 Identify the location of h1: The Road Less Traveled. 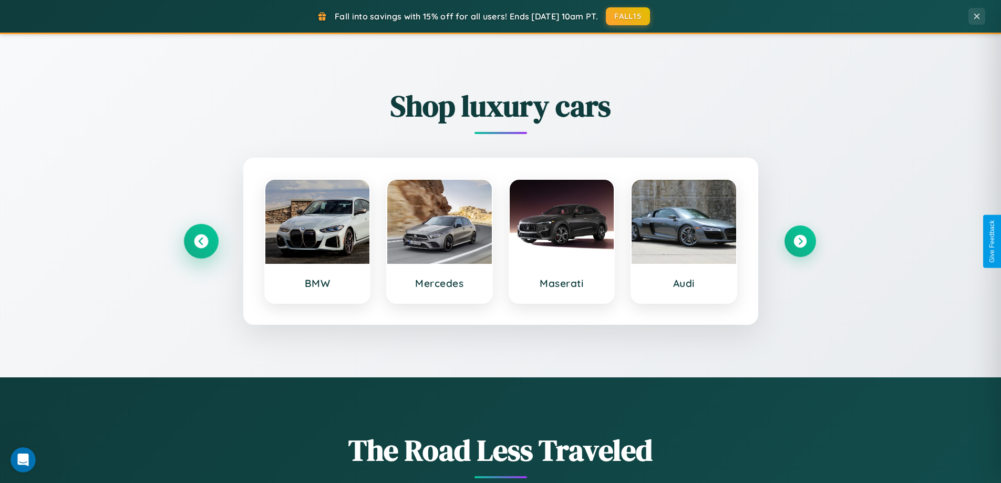
(501, 450).